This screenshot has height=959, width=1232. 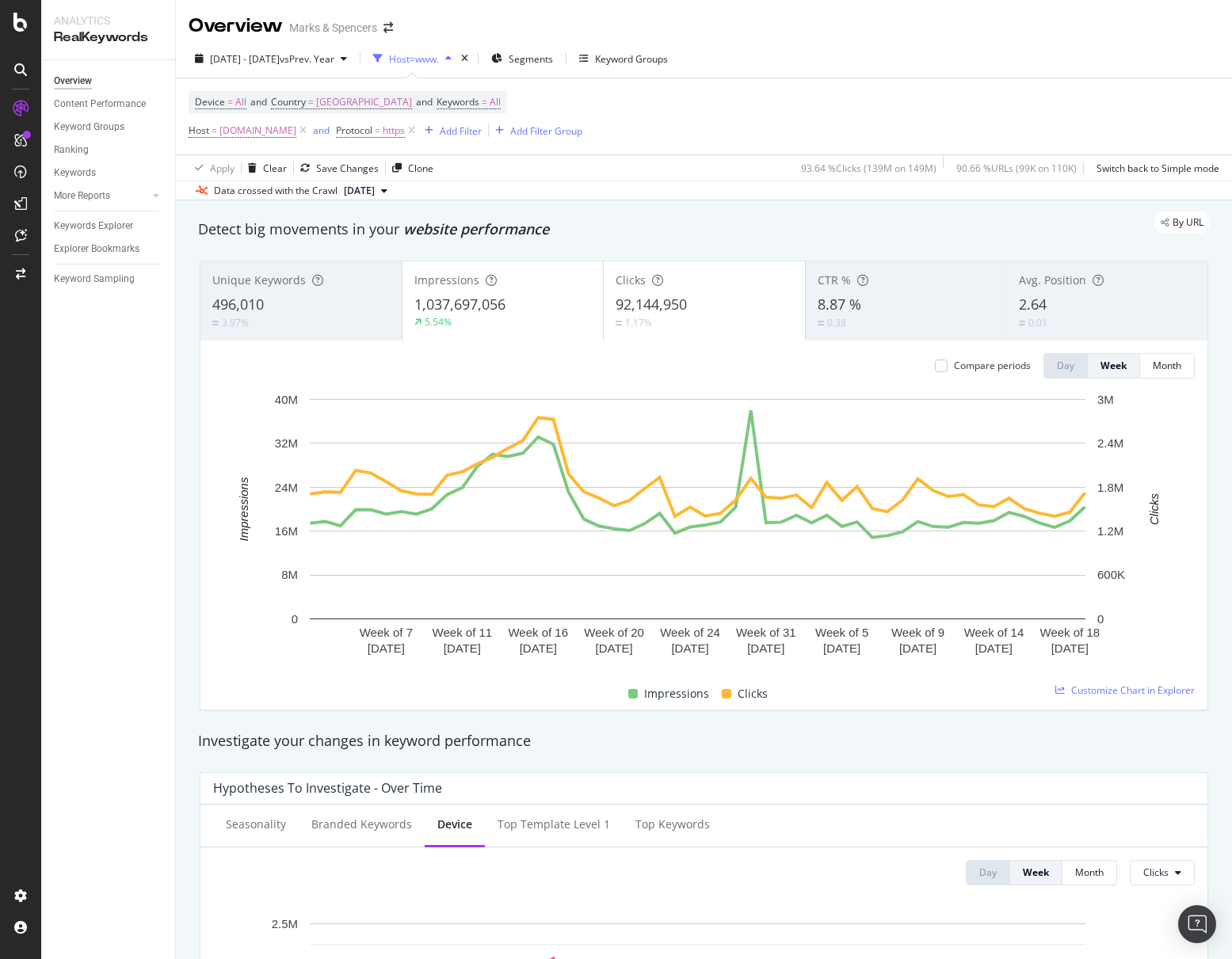 What do you see at coordinates (288, 101) in the screenshot?
I see `span: Country` at bounding box center [288, 101].